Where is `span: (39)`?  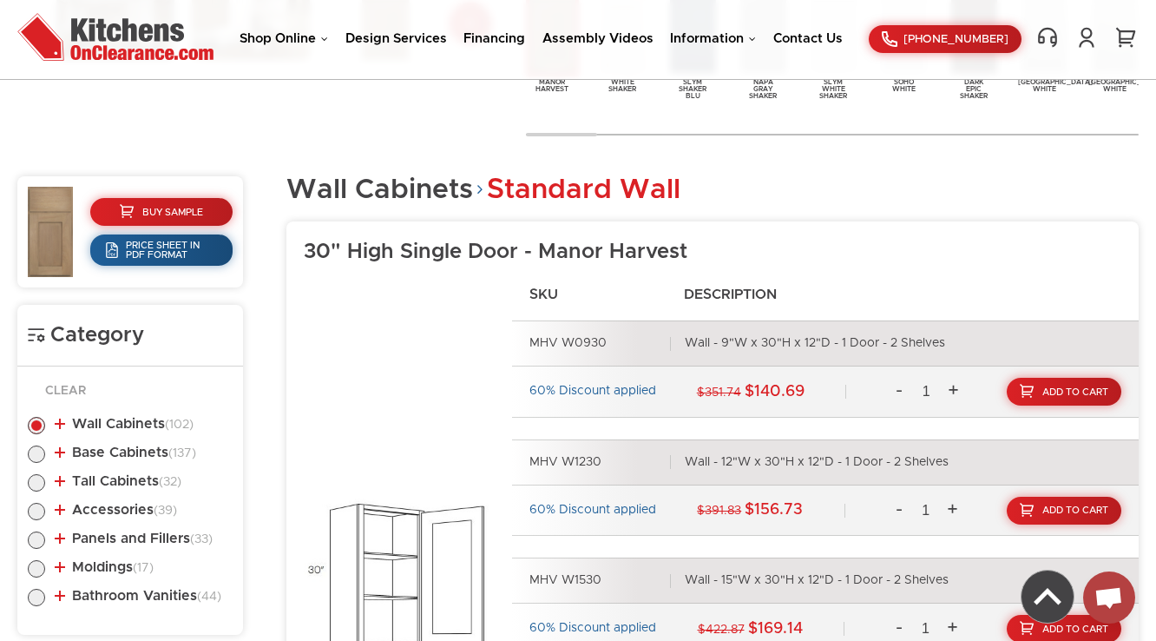 span: (39) is located at coordinates (165, 510).